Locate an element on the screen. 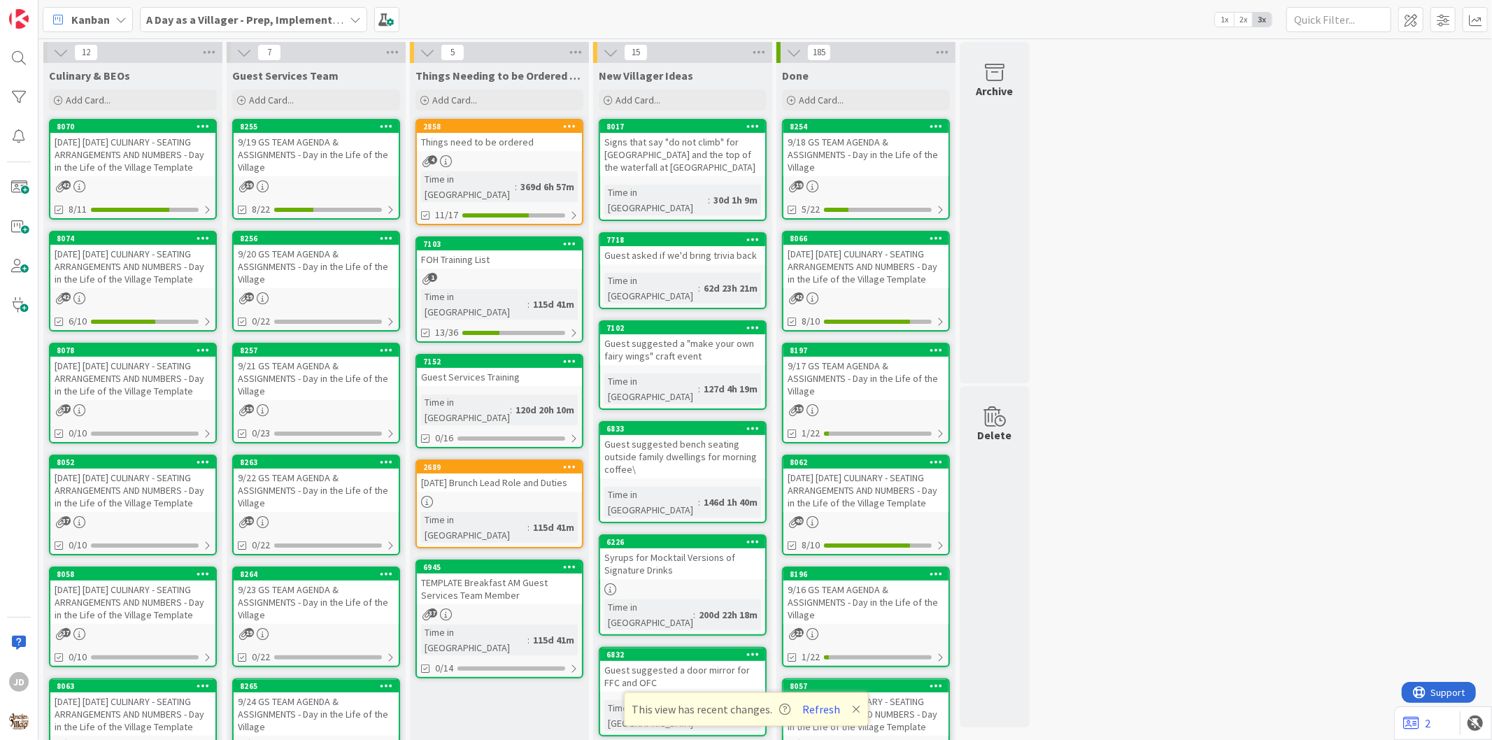 The image size is (1492, 740). b: A Day as a Villager - Prep, Implement and Execute is located at coordinates (271, 20).